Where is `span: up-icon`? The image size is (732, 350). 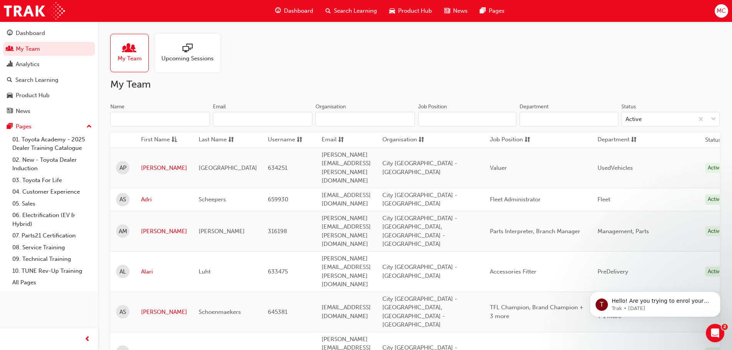
span: up-icon is located at coordinates (89, 127).